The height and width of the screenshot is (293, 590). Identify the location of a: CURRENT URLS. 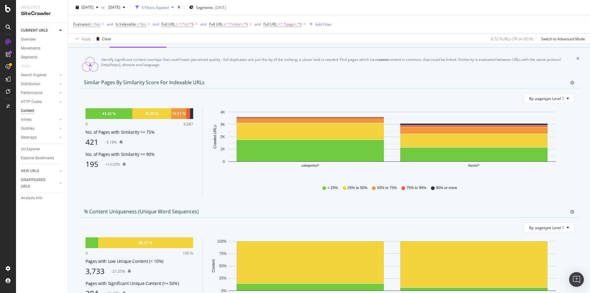
(39, 30).